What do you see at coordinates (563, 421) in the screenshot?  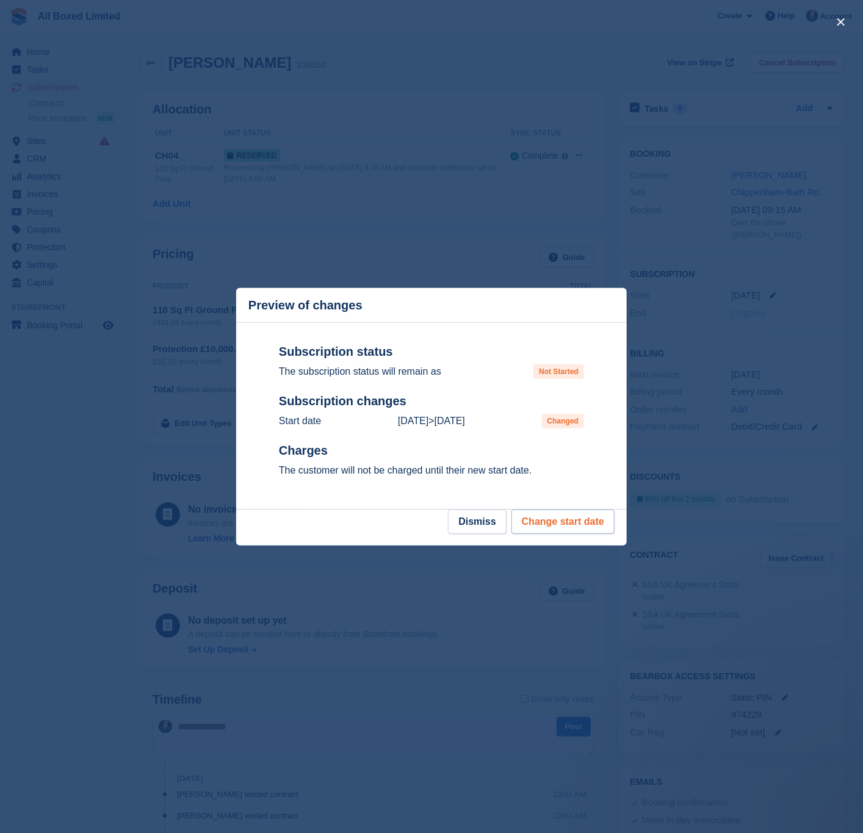 I see `span: Changed` at bounding box center [563, 421].